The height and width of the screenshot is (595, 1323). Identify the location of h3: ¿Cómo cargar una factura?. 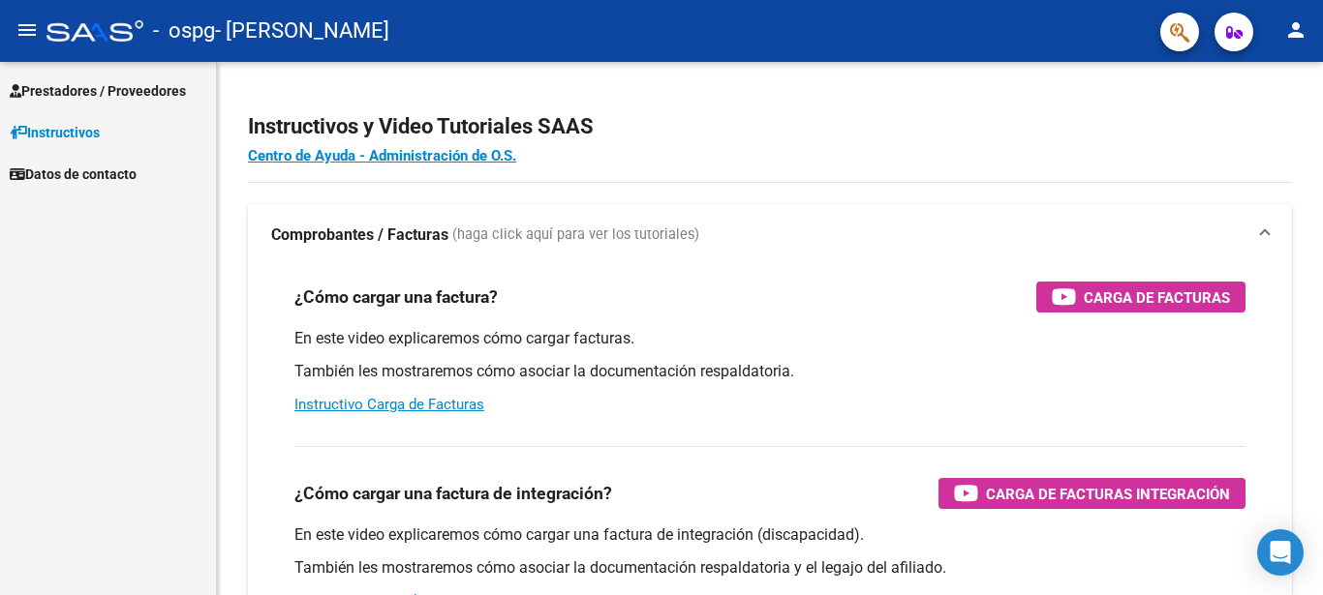
(396, 297).